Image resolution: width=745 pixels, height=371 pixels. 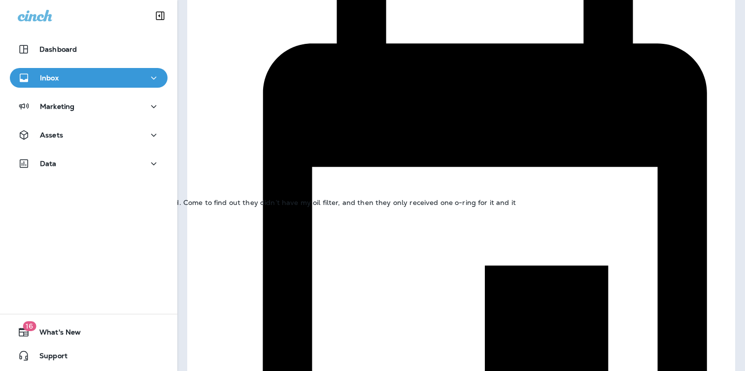 What do you see at coordinates (160, 16) in the screenshot?
I see `button: Collapse Sidebar` at bounding box center [160, 16].